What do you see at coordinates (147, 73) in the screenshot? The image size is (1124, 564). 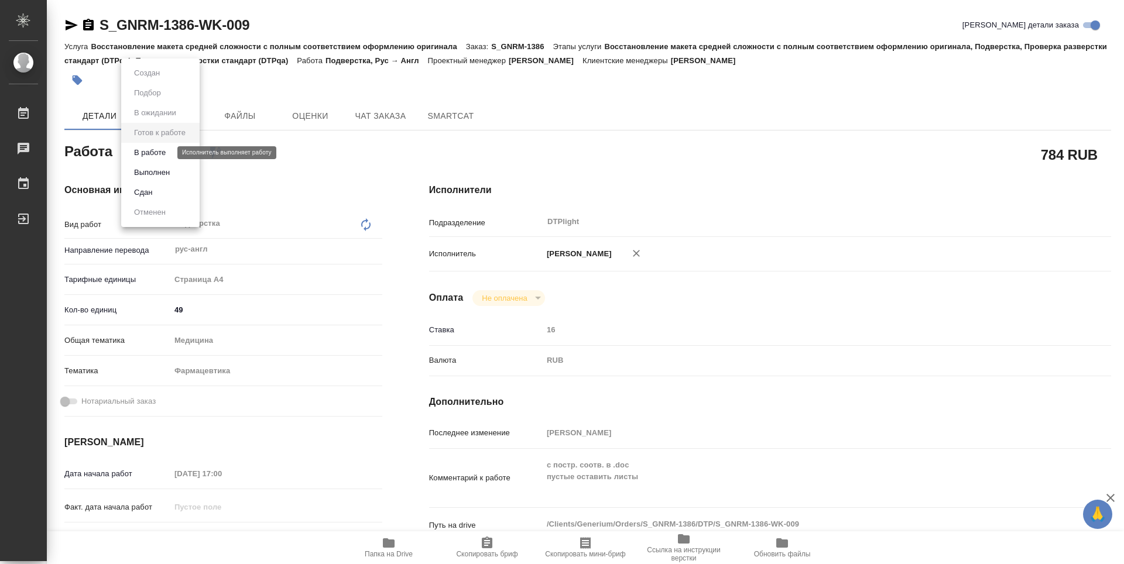 I see `button: Создан` at bounding box center [147, 73].